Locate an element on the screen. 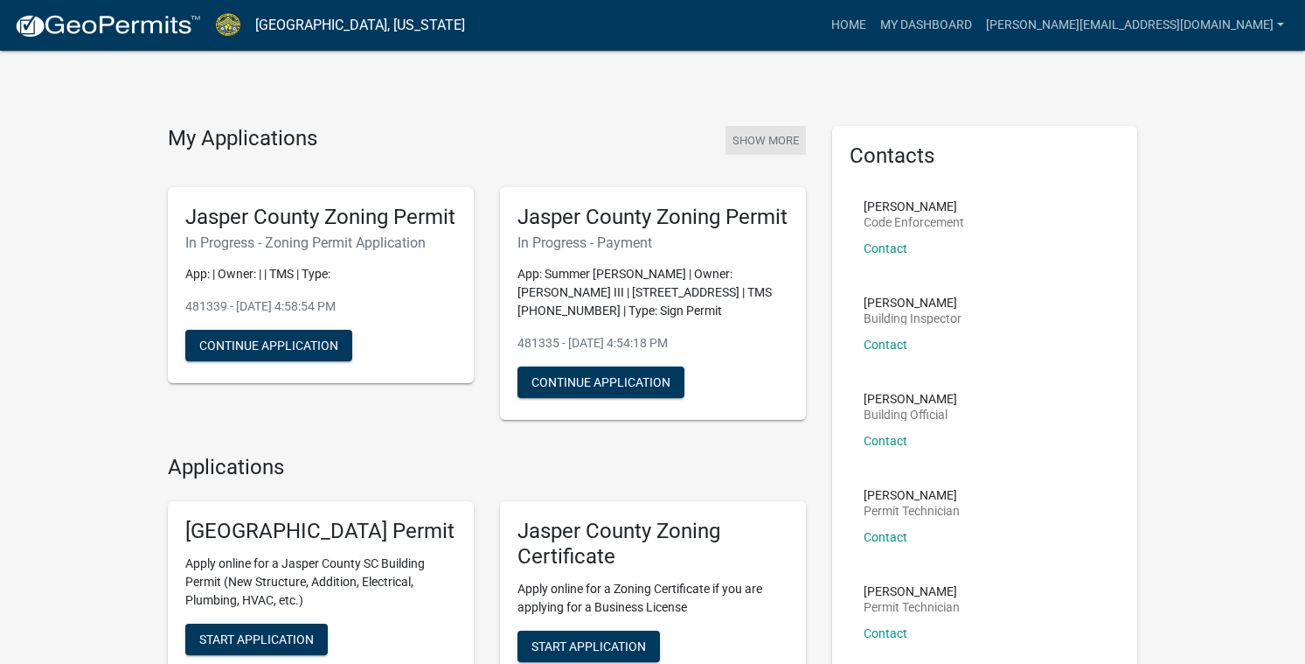 The height and width of the screenshot is (664, 1305). a: My Dashboard is located at coordinates (926, 25).